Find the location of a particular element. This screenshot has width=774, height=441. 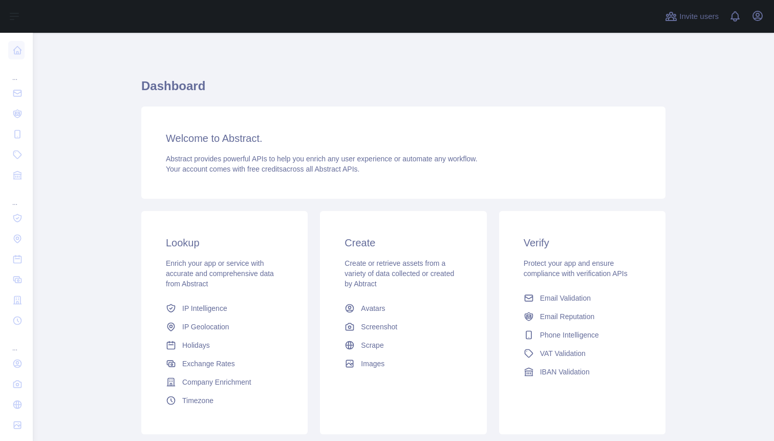

a: Timezone is located at coordinates (224, 400).